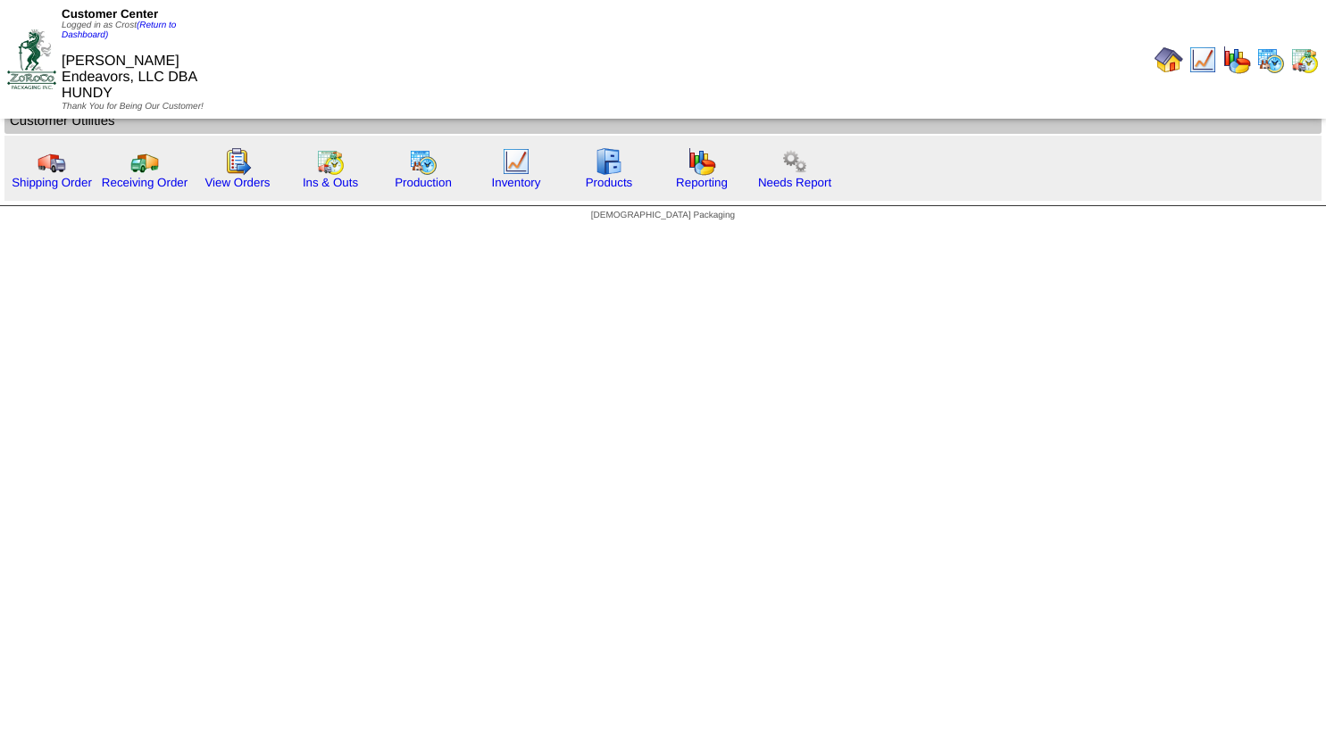 The image size is (1326, 754). What do you see at coordinates (238, 162) in the screenshot?
I see `img: workorder.gif` at bounding box center [238, 162].